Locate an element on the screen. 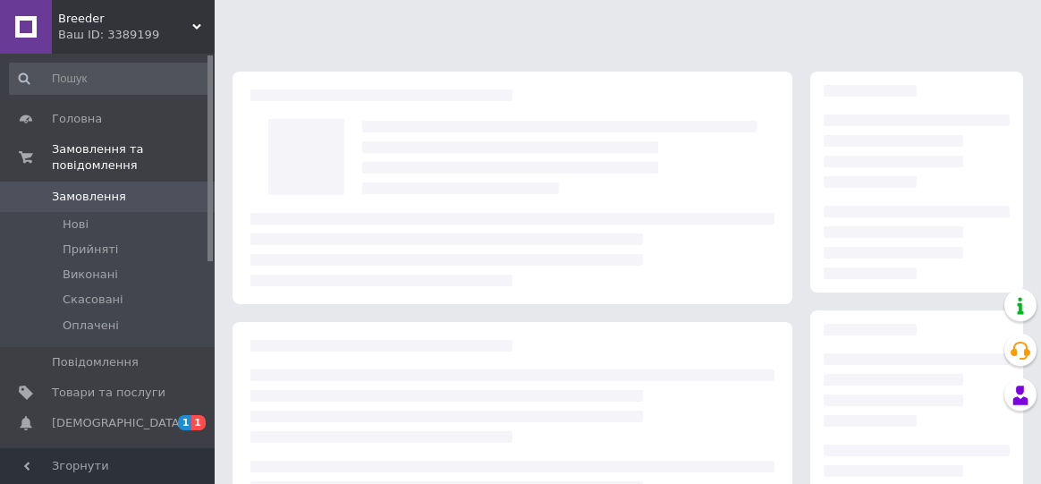  span: Оплачені is located at coordinates (90, 326).